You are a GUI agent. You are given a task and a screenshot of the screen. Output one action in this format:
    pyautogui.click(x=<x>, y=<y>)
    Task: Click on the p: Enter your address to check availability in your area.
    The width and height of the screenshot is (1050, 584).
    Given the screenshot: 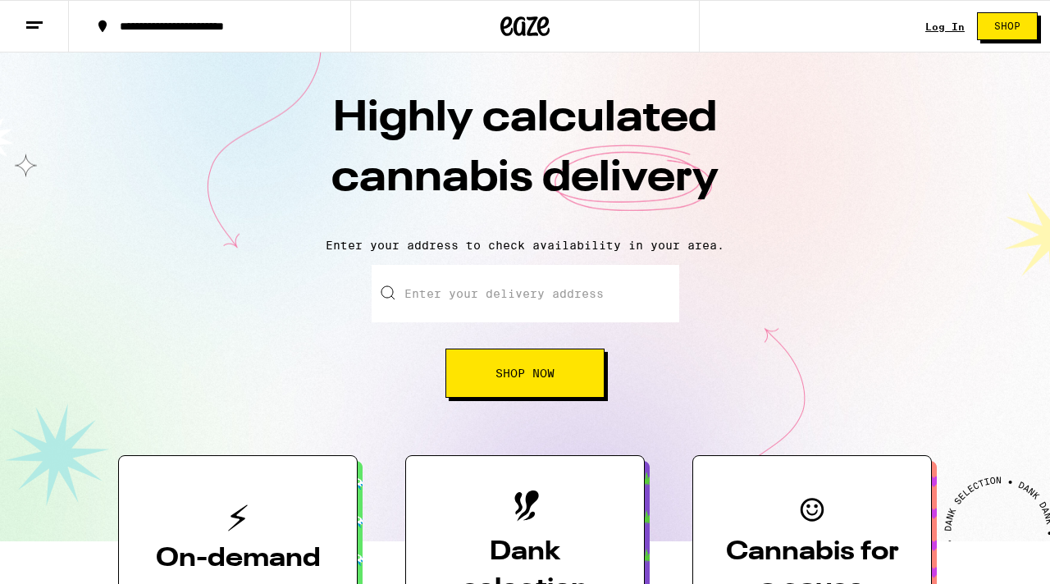 What is the action you would take?
    pyautogui.click(x=525, y=245)
    